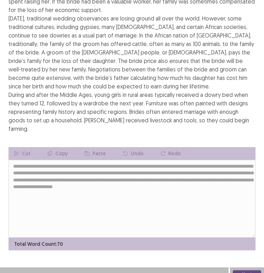 This screenshot has height=273, width=264. I want to click on button: Paste, so click(95, 154).